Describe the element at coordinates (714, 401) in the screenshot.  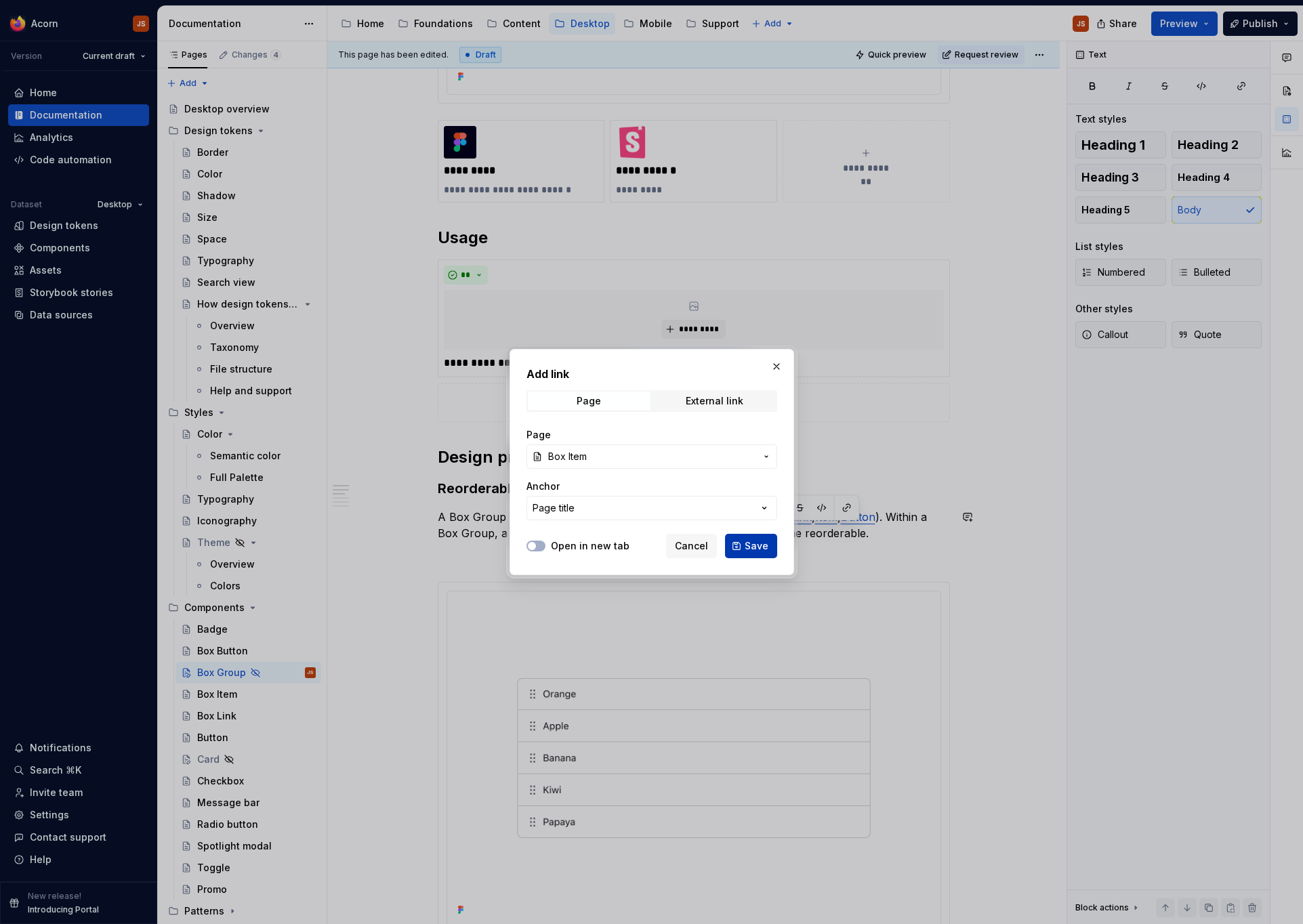
I see `div: External link` at that location.